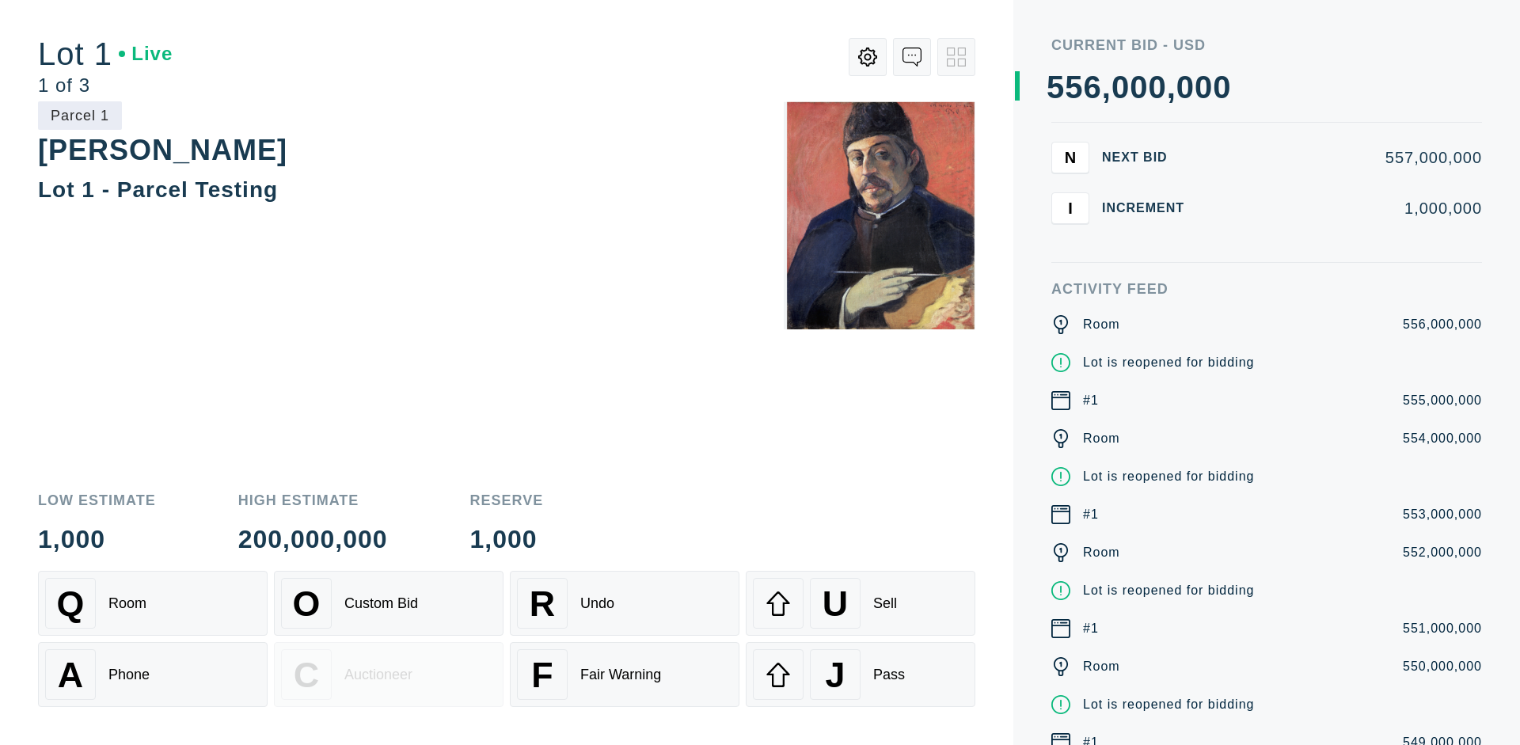 This screenshot has height=745, width=1520. Describe the element at coordinates (625, 603) in the screenshot. I see `button: RUndo` at that location.